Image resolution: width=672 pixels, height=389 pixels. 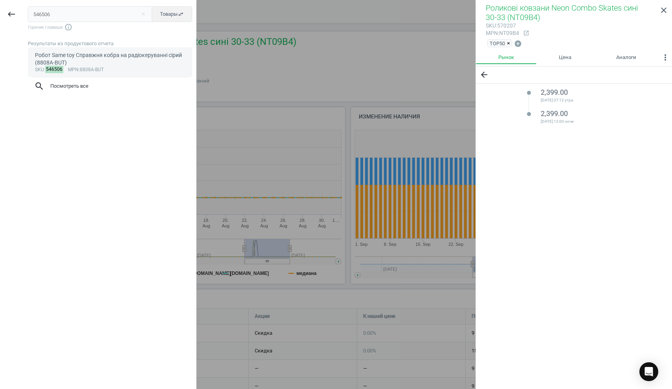 I want to click on div: Open Intercom Messenger, so click(x=649, y=372).